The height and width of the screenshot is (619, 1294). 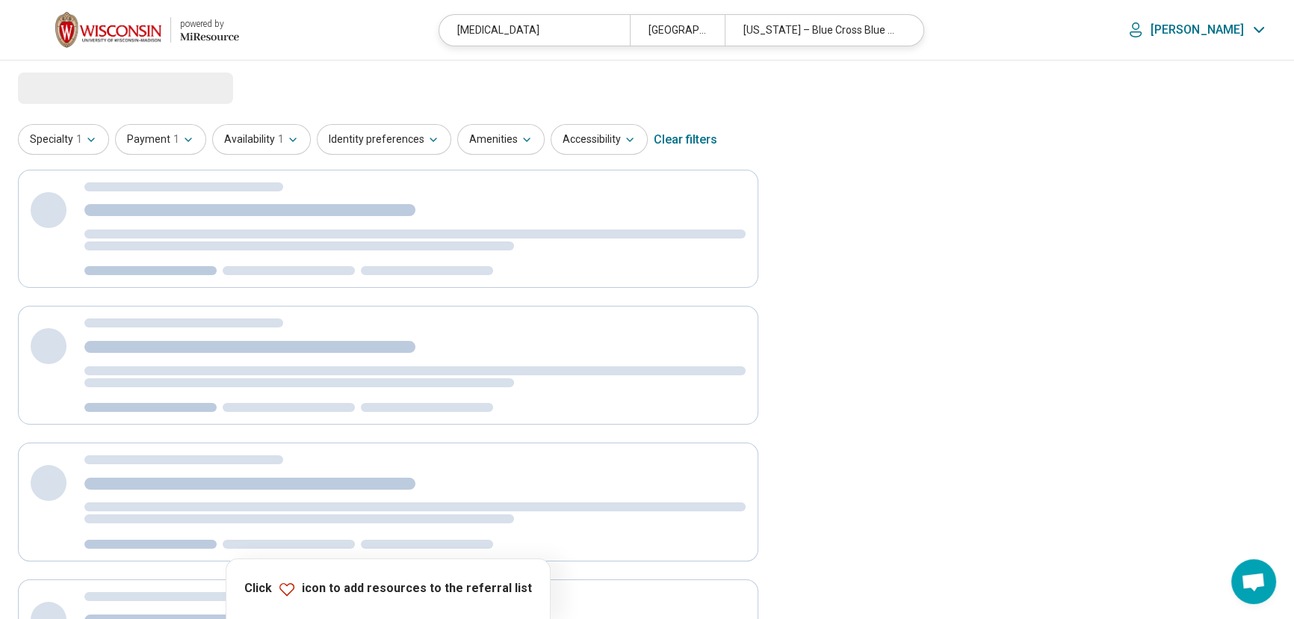 I want to click on button: Identity preferences, so click(x=384, y=139).